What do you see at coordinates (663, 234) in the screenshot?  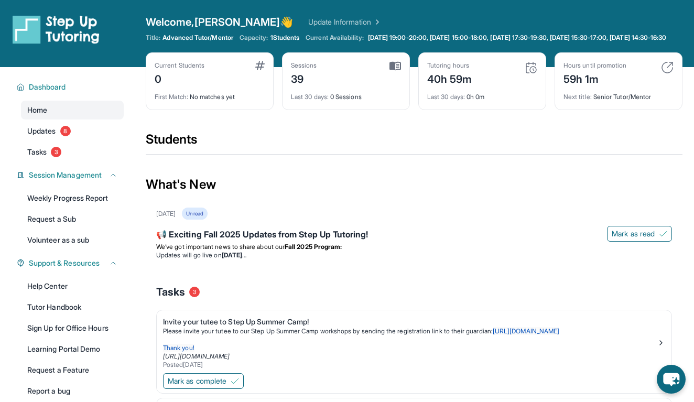 I see `img: Mark as read` at bounding box center [663, 234].